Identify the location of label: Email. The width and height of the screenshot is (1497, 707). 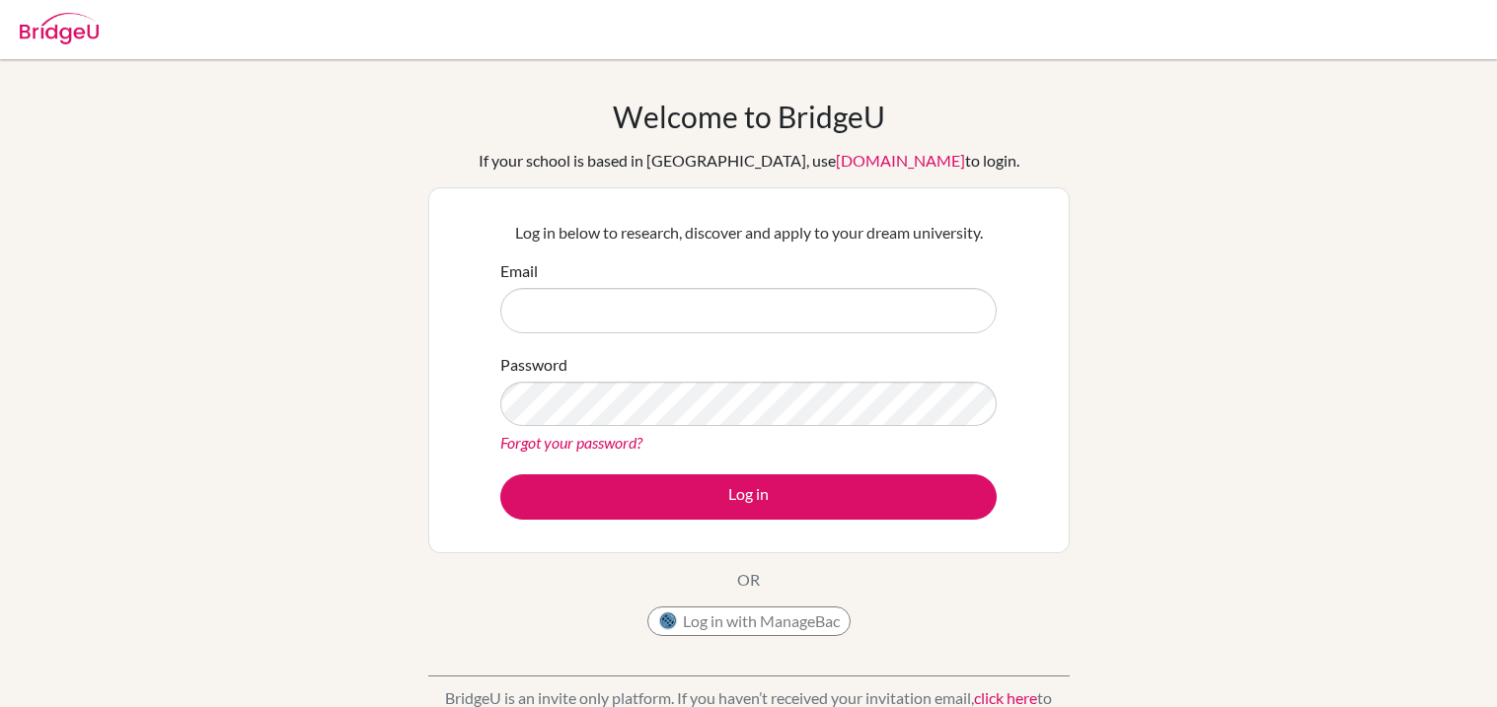
(519, 271).